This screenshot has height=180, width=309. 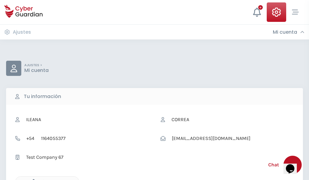 I want to click on p: Mi cuenta, so click(x=37, y=71).